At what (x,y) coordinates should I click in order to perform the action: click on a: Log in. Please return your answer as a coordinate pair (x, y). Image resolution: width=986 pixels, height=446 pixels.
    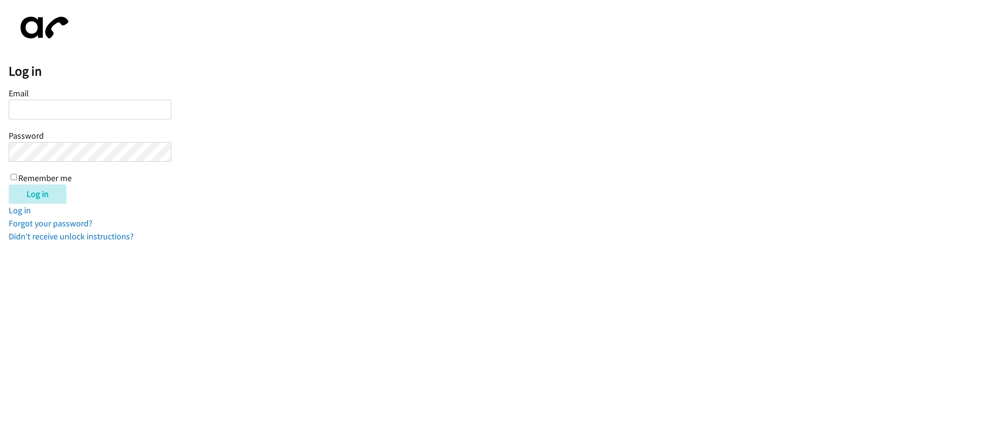
    Looking at the image, I should click on (20, 210).